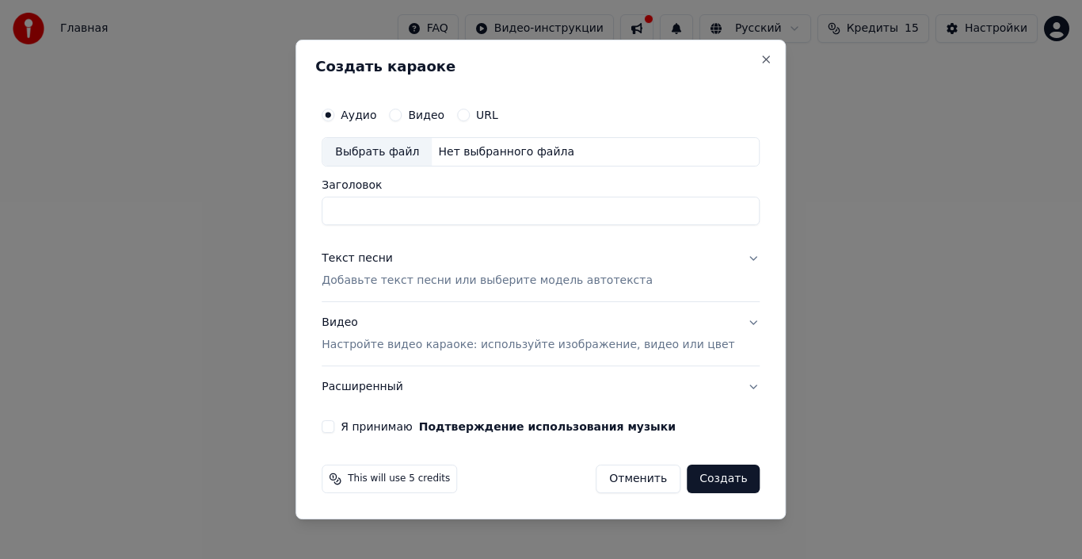  Describe the element at coordinates (540, 185) in the screenshot. I see `label: Заголовок` at that location.